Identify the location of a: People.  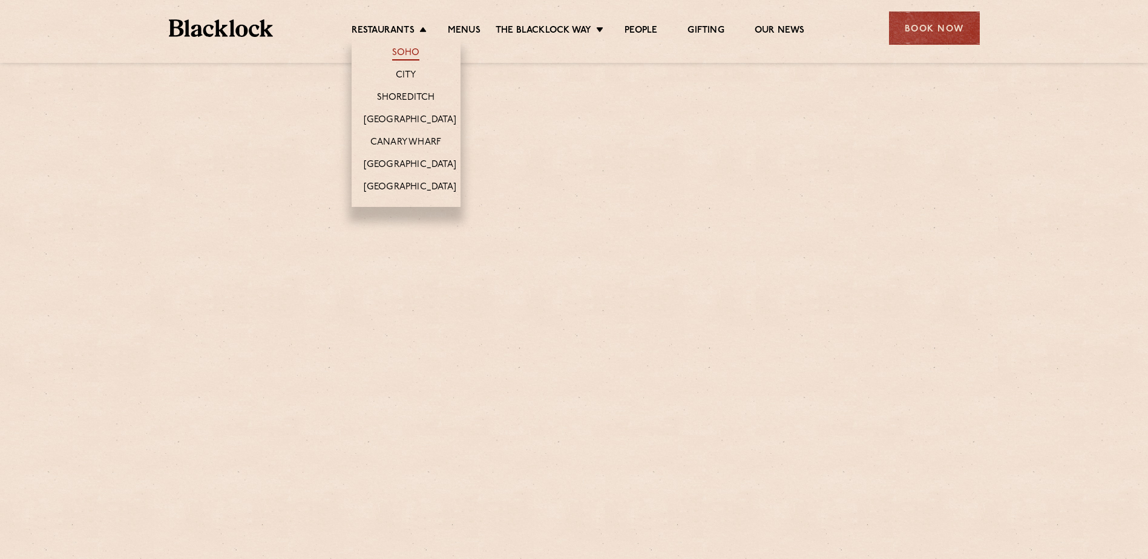
(641, 31).